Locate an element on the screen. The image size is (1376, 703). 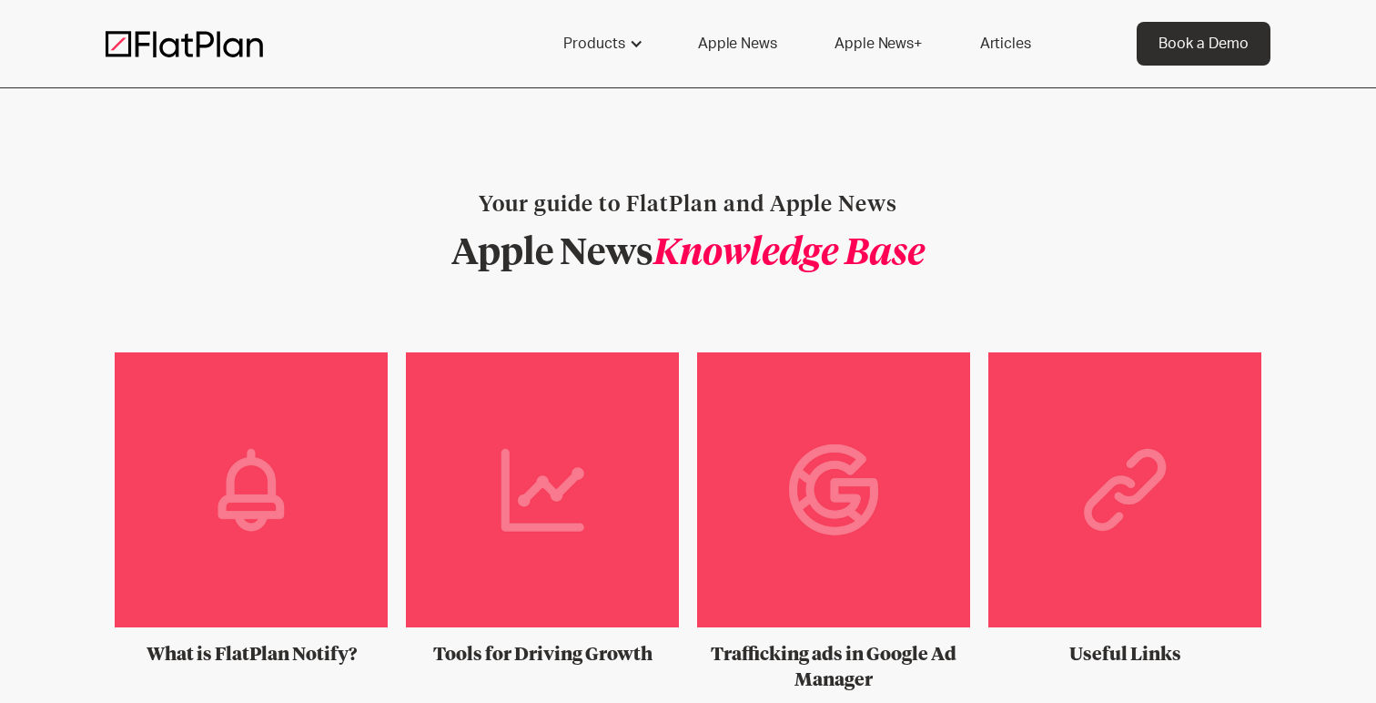
a: Trafficking ads in Google Ad Manager is located at coordinates (834, 522).